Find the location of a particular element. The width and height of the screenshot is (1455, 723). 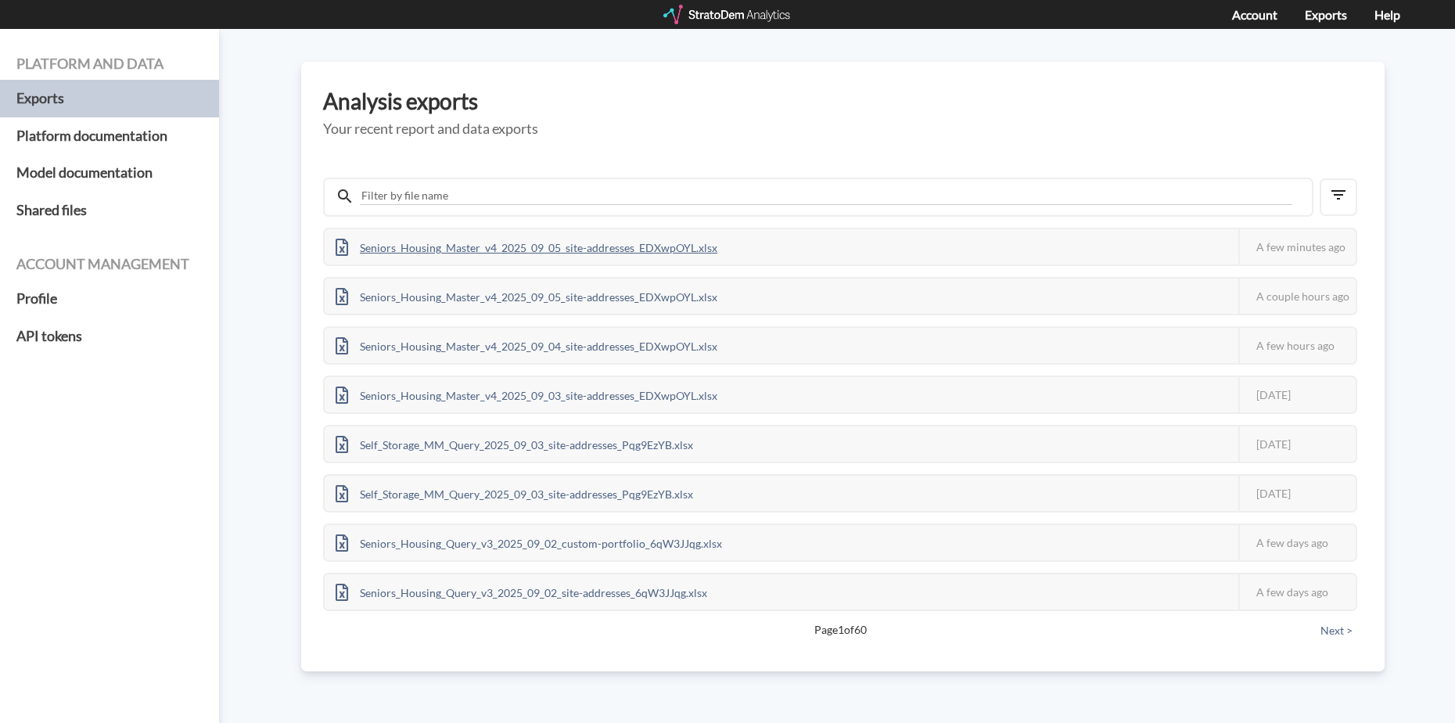

h5: Your recent report and data exports is located at coordinates (842, 129).